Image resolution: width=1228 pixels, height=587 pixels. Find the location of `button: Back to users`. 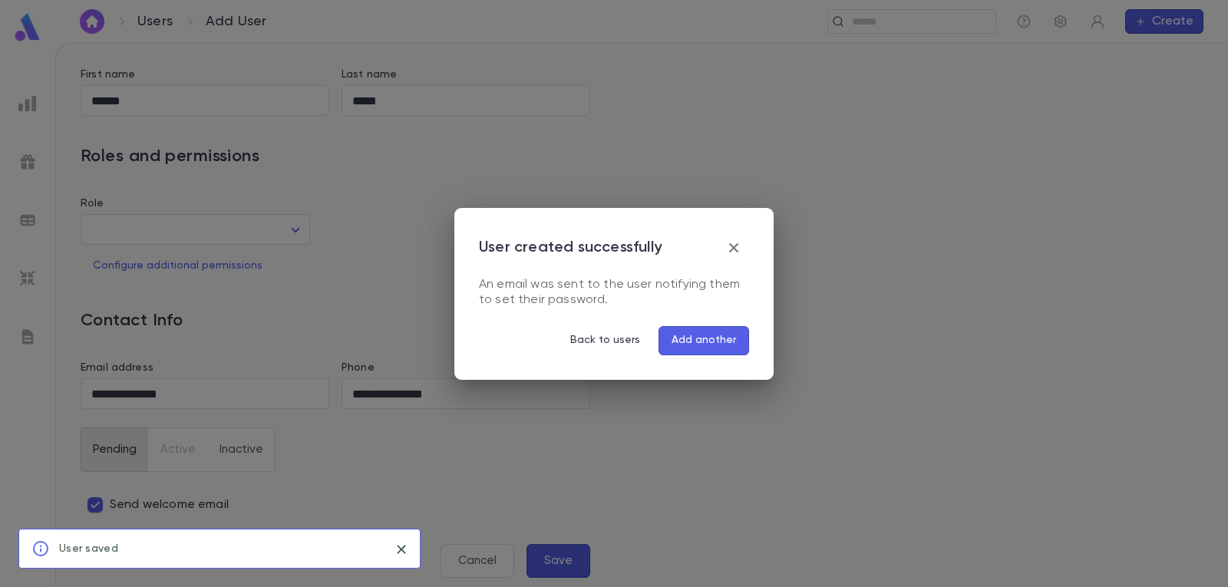

button: Back to users is located at coordinates (605, 341).